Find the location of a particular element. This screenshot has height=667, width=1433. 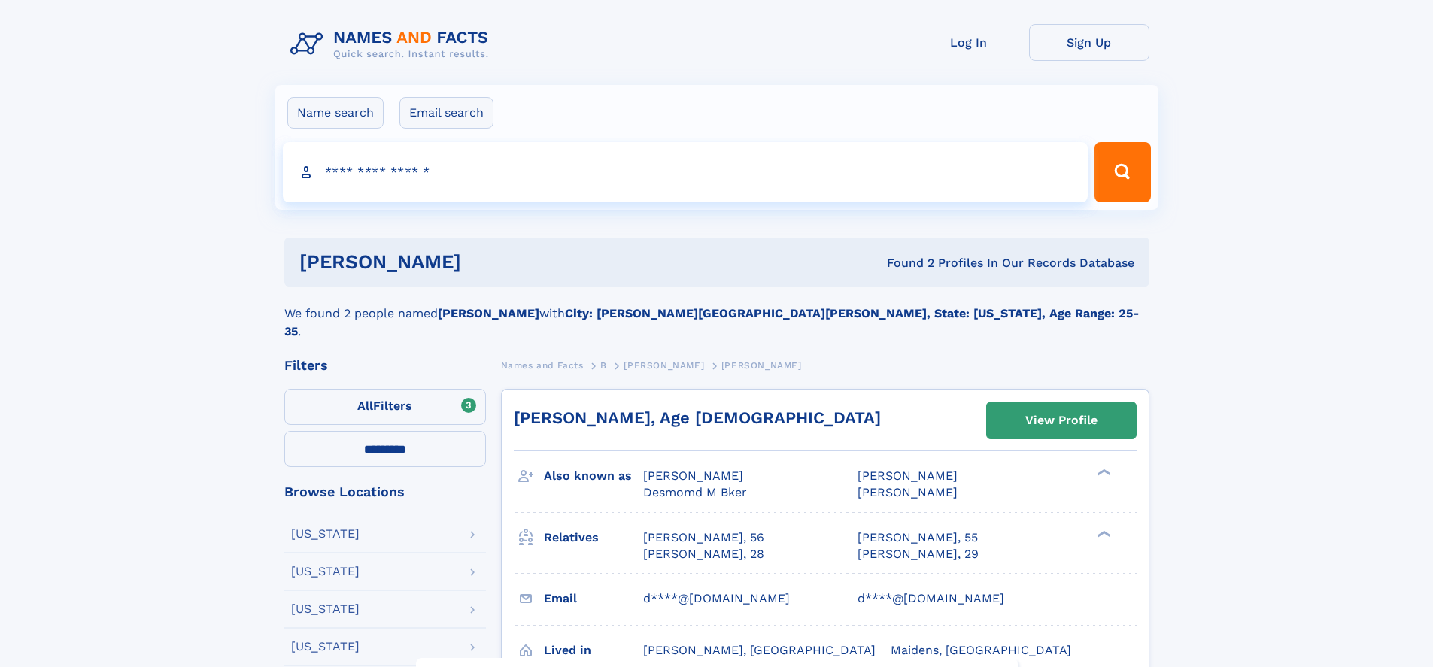

div: Browse Locations is located at coordinates (385, 492).